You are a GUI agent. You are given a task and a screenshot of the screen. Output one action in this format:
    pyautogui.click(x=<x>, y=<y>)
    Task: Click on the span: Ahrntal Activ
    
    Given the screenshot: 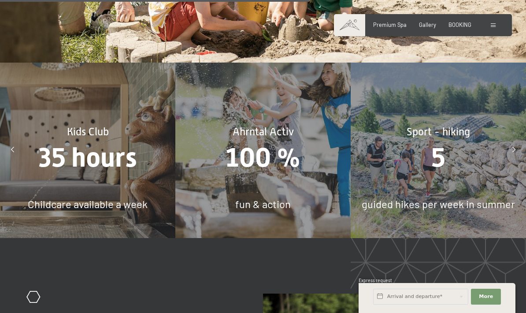 What is the action you would take?
    pyautogui.click(x=263, y=131)
    